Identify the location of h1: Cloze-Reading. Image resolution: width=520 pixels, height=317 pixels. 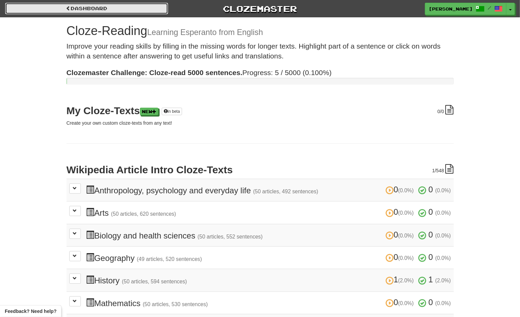
(260, 31).